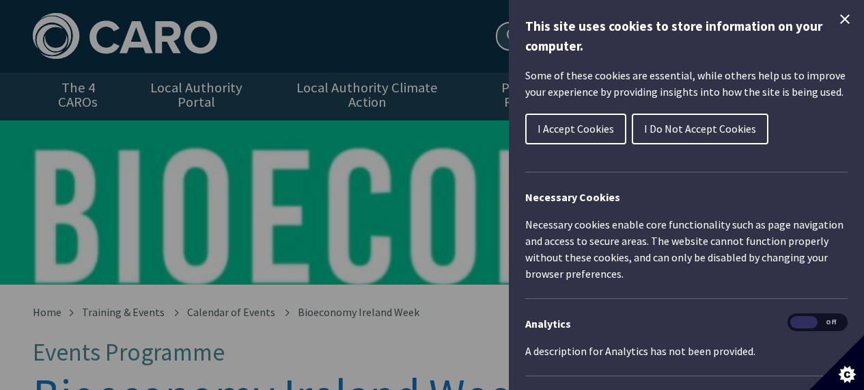 The height and width of the screenshot is (390, 864). I want to click on p: Some of these cookies are essential, while others help us to improve your experience by providing..., so click(687, 83).